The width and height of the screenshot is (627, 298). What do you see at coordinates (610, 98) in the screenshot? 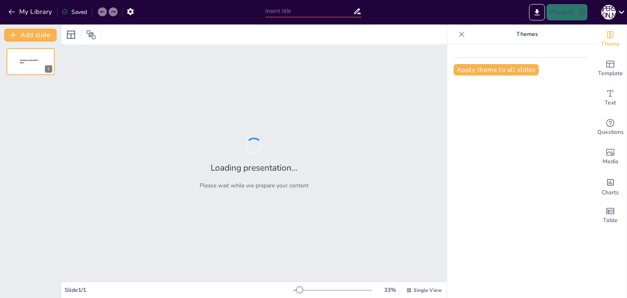
I see `div: Add text boxes` at bounding box center [610, 98].